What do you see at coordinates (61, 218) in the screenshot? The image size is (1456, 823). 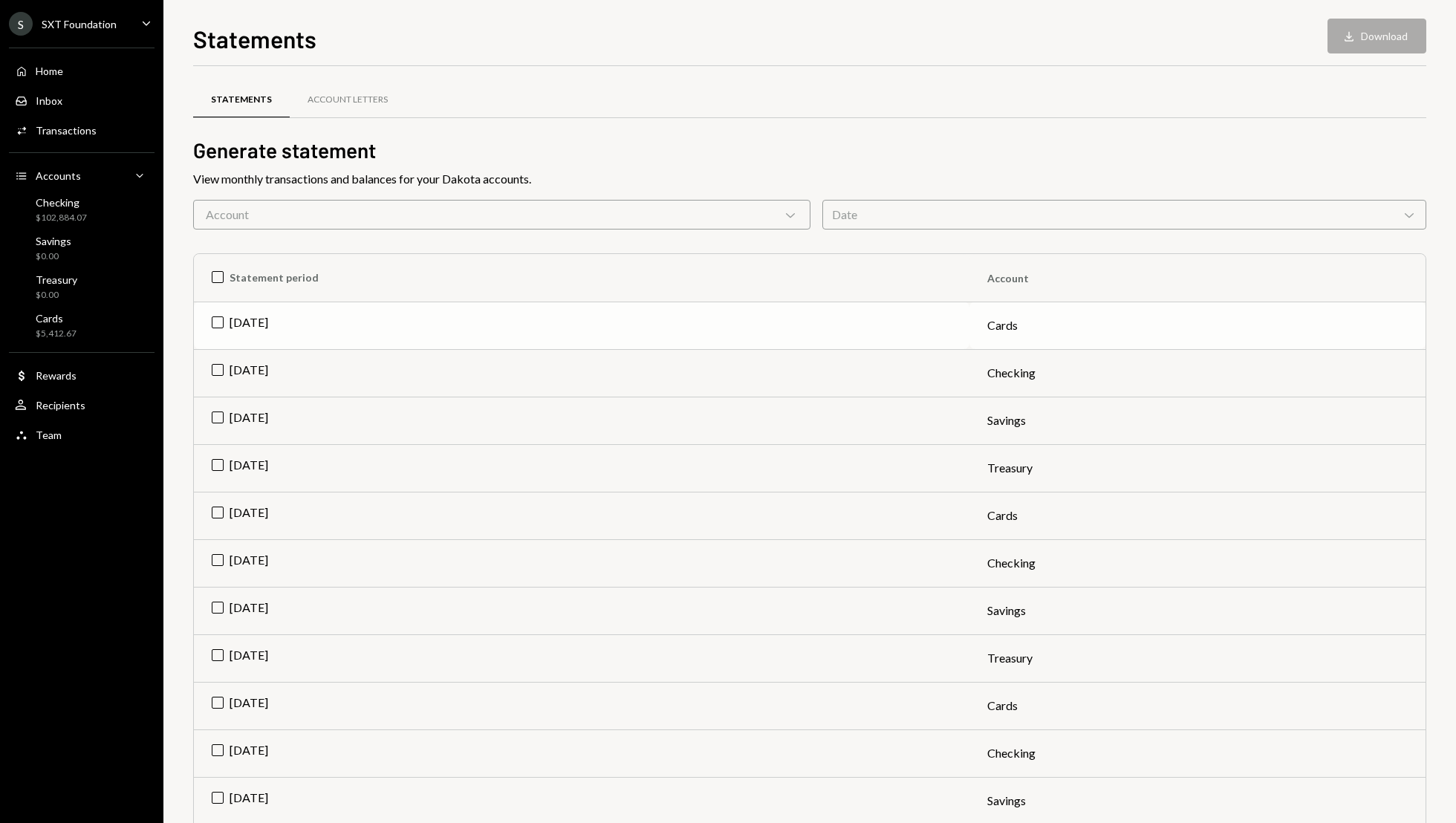 I see `div: $102,884.07` at bounding box center [61, 218].